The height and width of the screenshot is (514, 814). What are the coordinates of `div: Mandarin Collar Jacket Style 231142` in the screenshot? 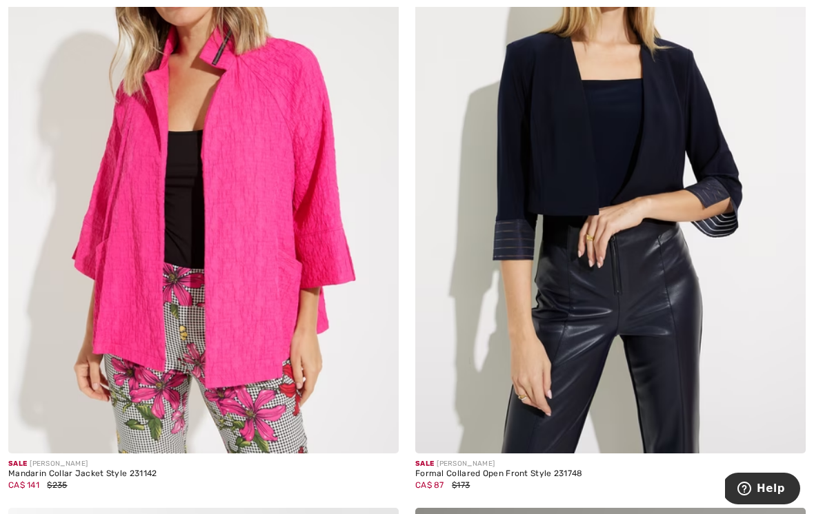 It's located at (203, 474).